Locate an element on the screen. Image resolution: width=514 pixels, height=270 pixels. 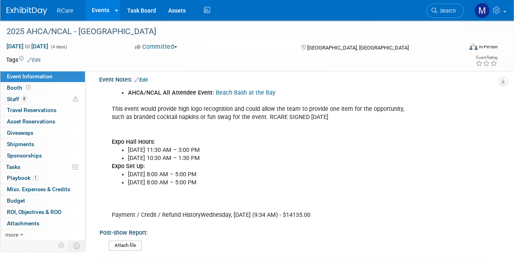
a: Beach Bash at the Bay is located at coordinates (246, 93).